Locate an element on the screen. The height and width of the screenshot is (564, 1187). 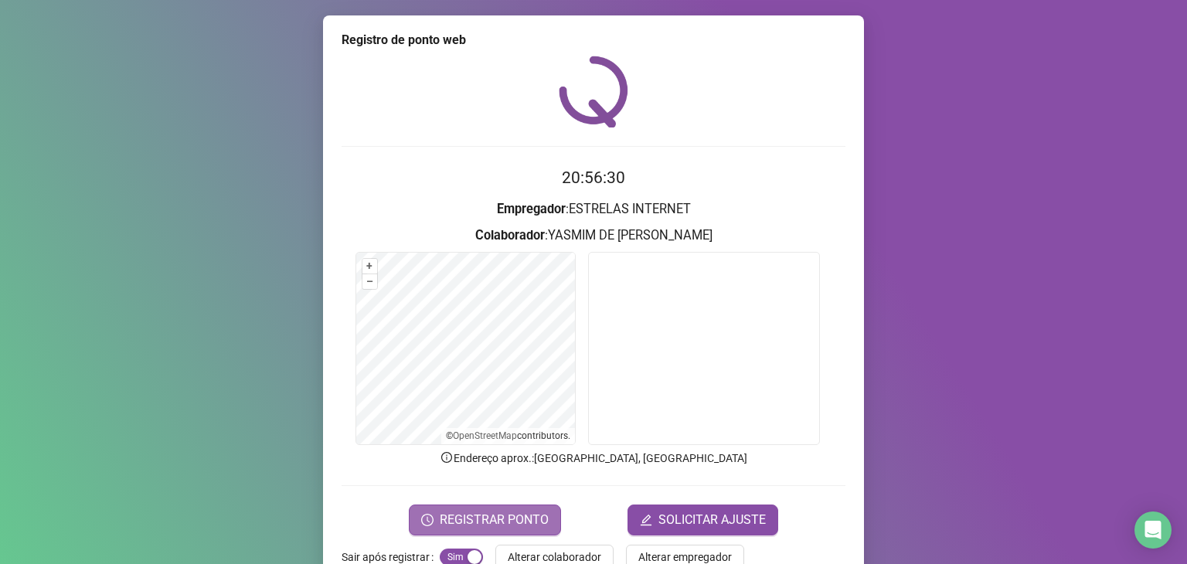
time: 20:56:30 is located at coordinates (594, 178).